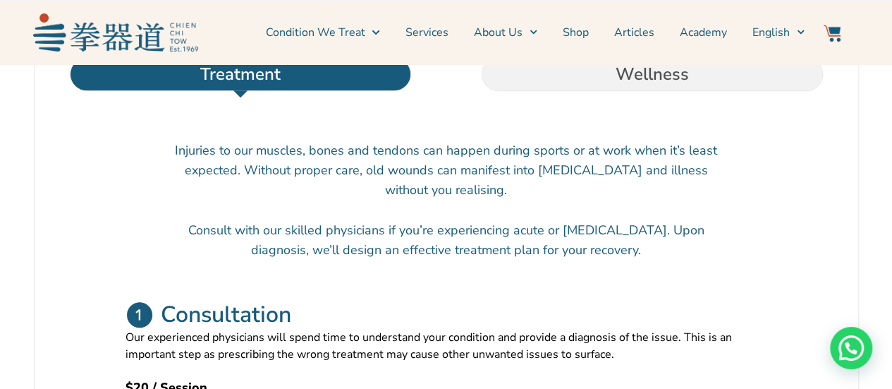 The width and height of the screenshot is (892, 389). Describe the element at coordinates (427, 32) in the screenshot. I see `a: Services` at that location.